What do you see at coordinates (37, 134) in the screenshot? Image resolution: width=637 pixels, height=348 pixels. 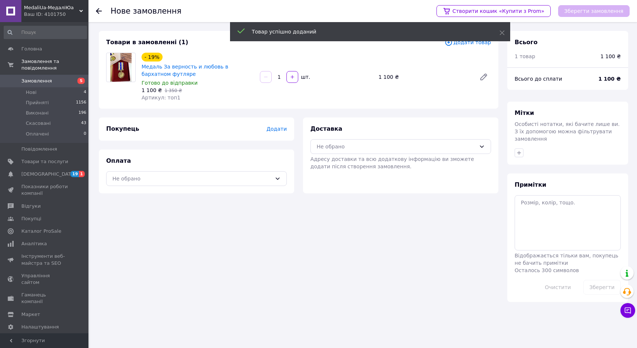 I see `span: Оплачені` at bounding box center [37, 134].